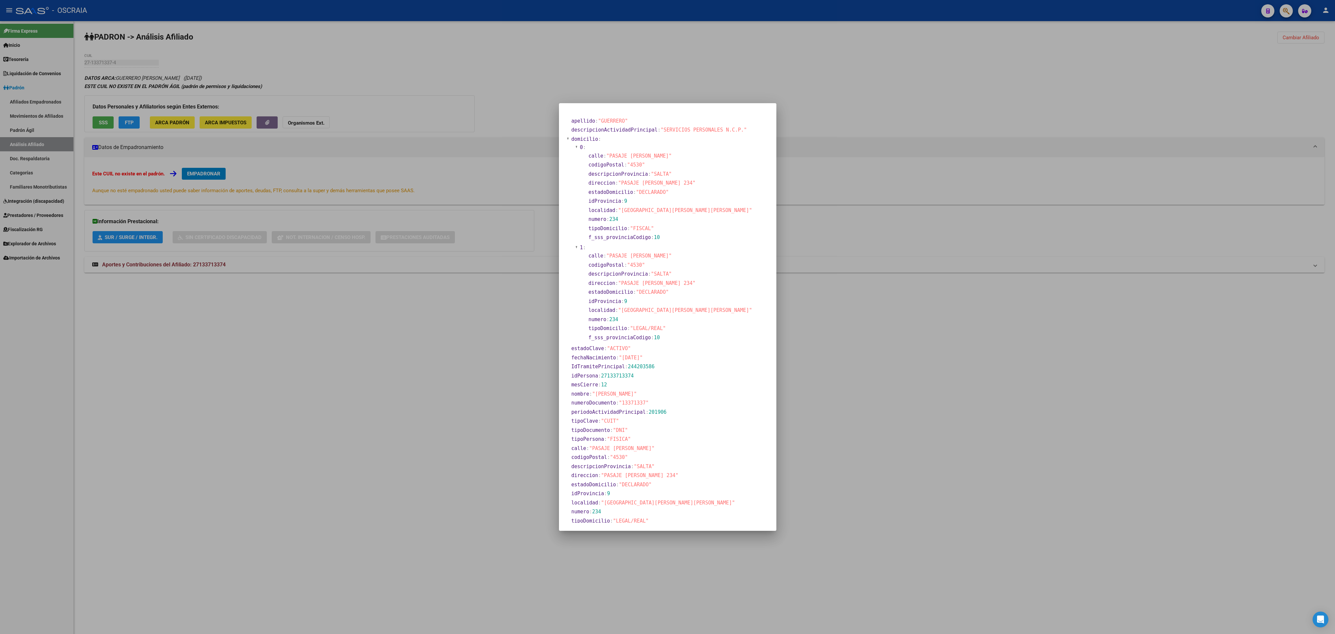  Describe the element at coordinates (619, 348) in the screenshot. I see `span: "ACTIVO"` at that location.